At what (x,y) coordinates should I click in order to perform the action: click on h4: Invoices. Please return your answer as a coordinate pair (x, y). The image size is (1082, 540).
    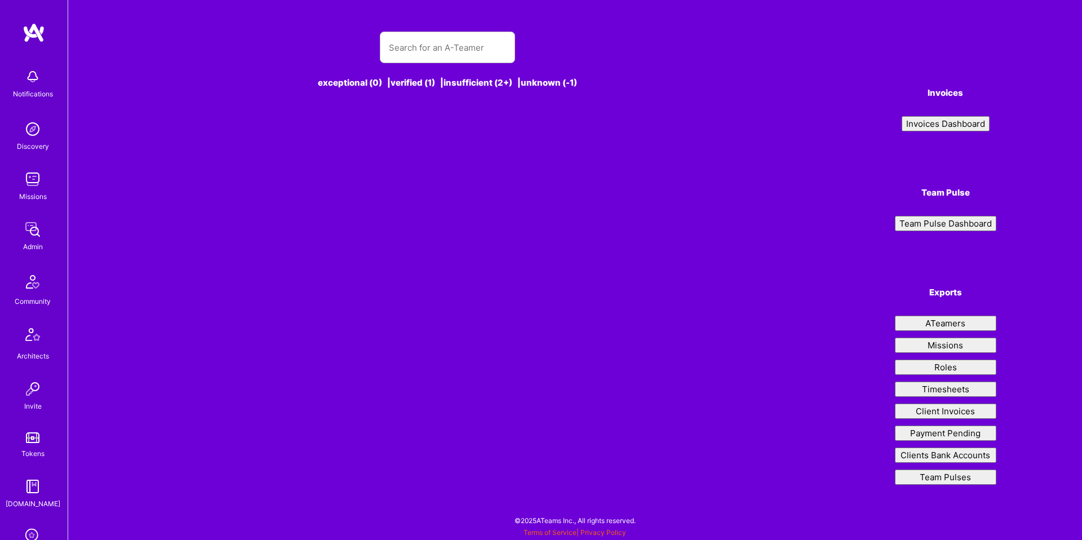
    Looking at the image, I should click on (945, 93).